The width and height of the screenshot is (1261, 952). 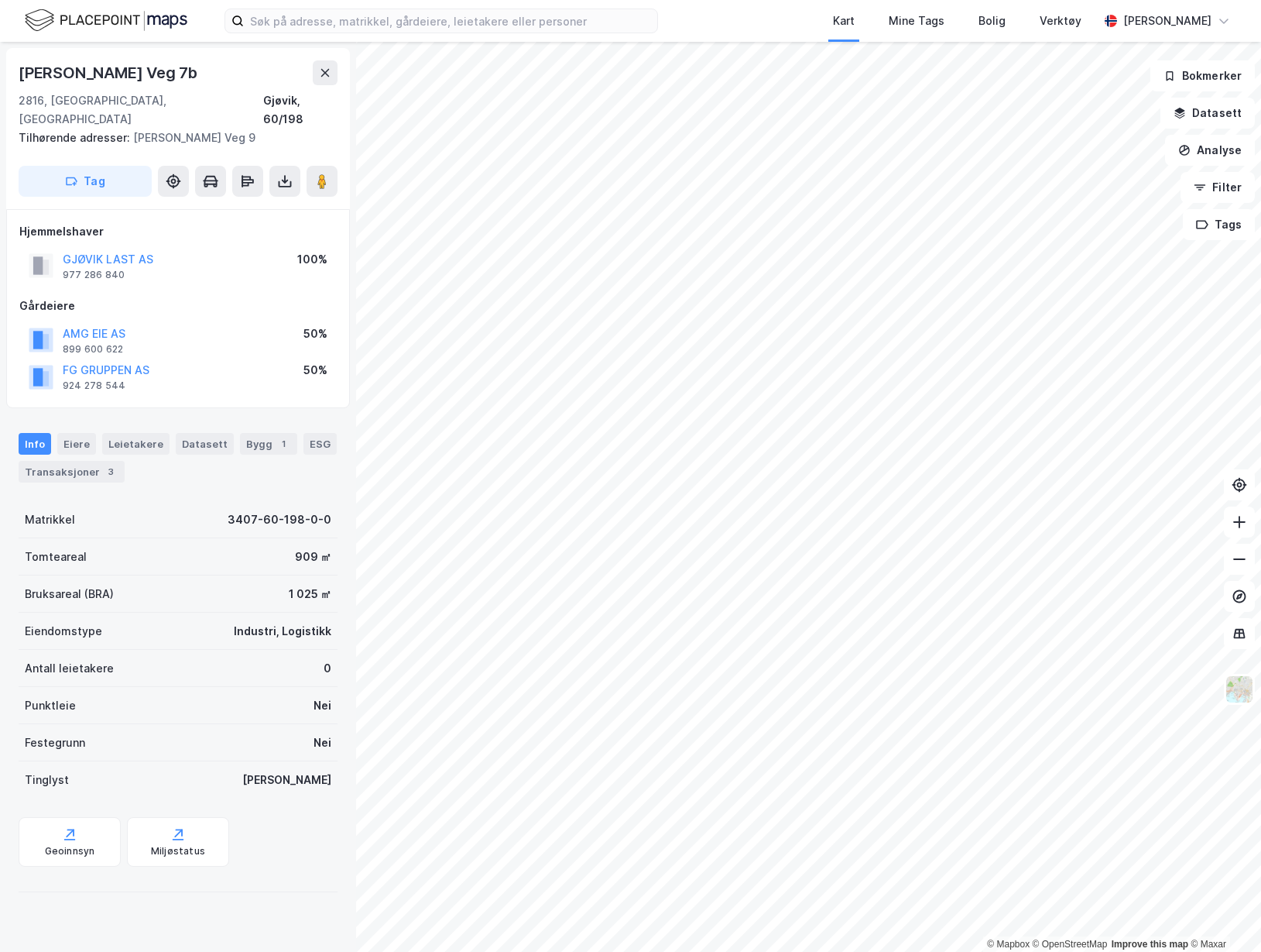 I want to click on span: Tilhørende adresser:, so click(x=76, y=137).